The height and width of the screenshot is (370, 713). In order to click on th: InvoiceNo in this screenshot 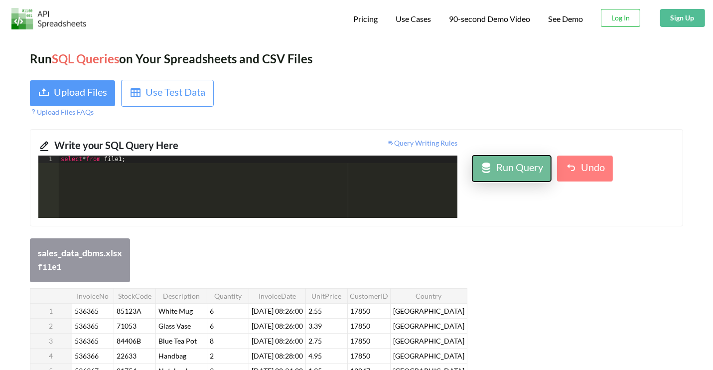, I will do `click(93, 296)`.